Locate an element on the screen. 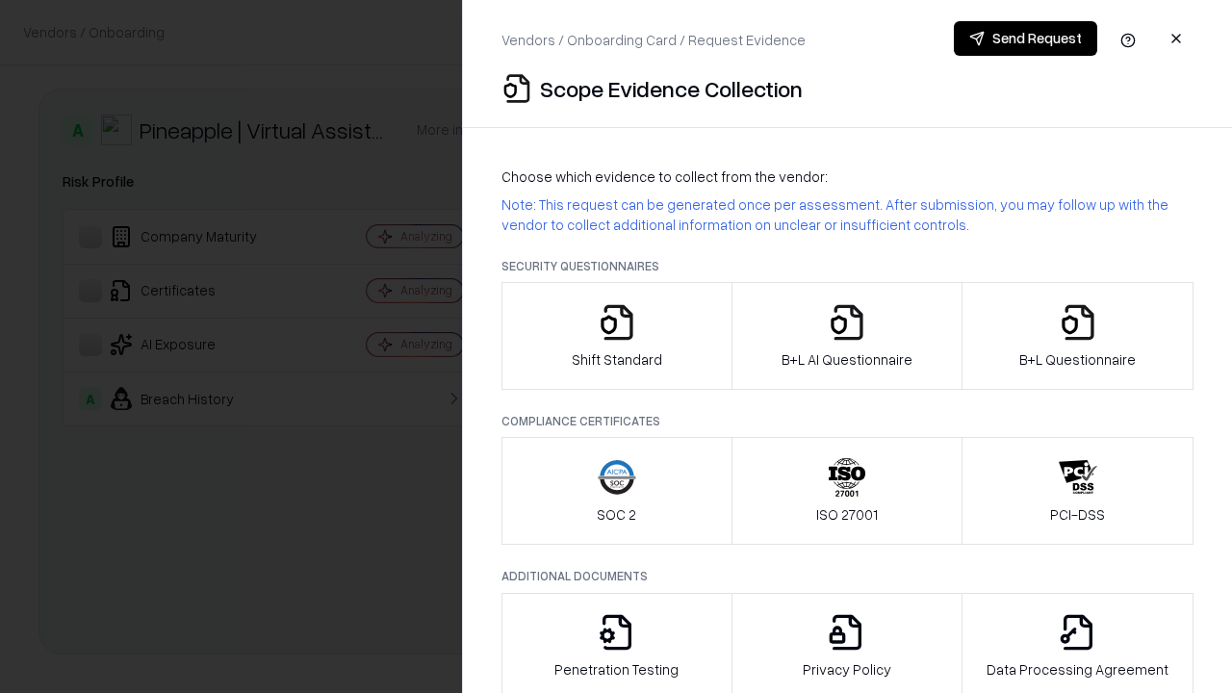  p: Vendors / Onboarding Card / Request Evidence is located at coordinates (654, 39).